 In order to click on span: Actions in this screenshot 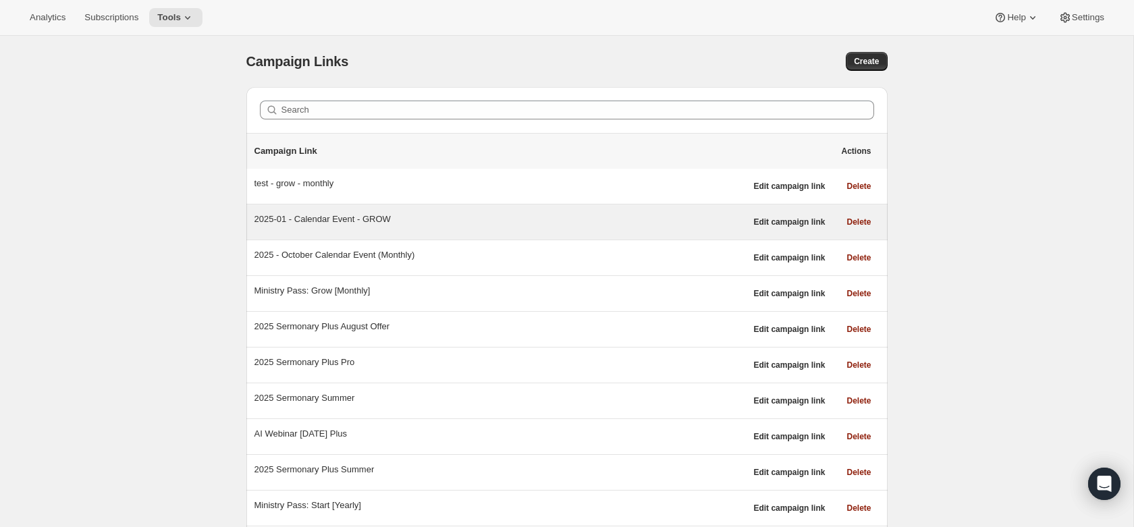, I will do `click(856, 151)`.